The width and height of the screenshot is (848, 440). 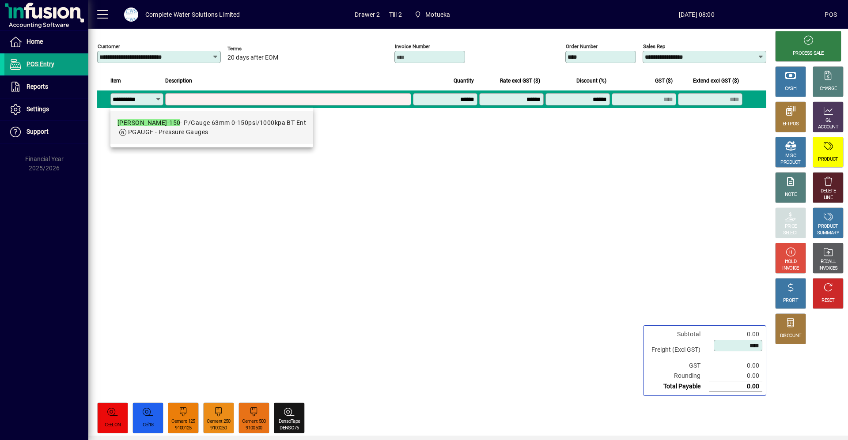 What do you see at coordinates (113, 425) in the screenshot?
I see `div: CEELON` at bounding box center [113, 425].